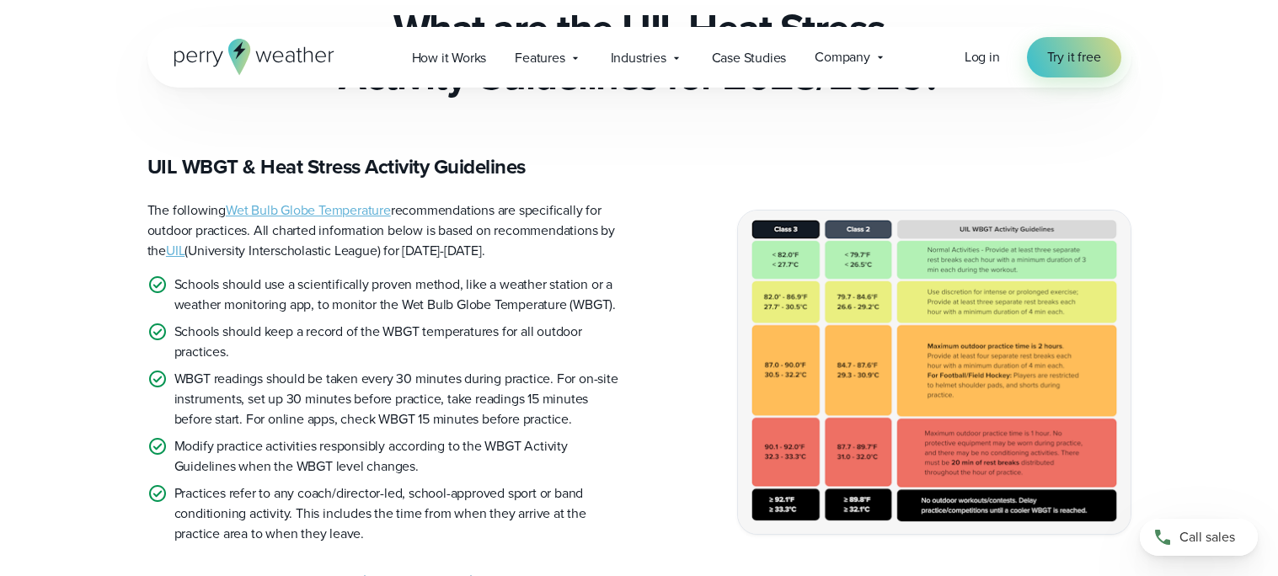 This screenshot has width=1278, height=576. I want to click on span: Features, so click(539, 58).